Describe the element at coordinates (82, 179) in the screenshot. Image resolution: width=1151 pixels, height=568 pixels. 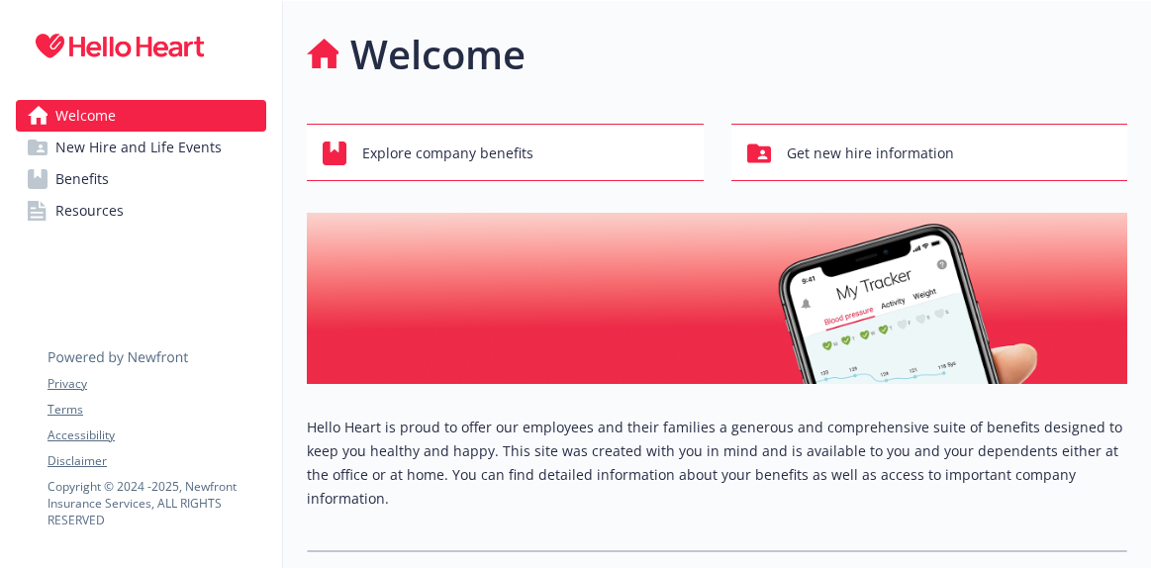
I see `span: Benefits` at that location.